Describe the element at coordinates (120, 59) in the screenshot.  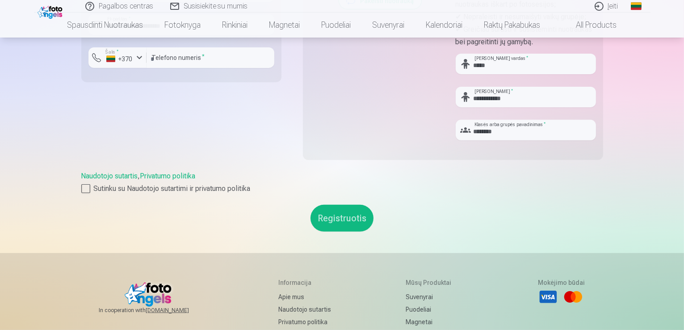
I see `div: +370` at that location.